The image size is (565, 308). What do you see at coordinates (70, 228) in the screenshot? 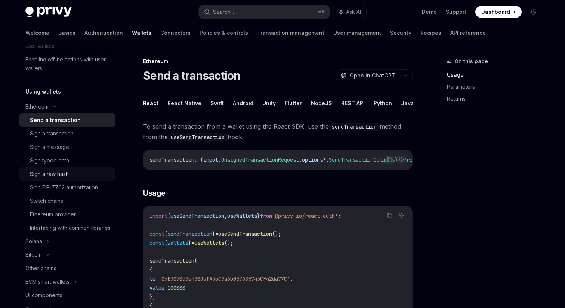
I see `div: Interfacing with common libraries` at bounding box center [70, 228].